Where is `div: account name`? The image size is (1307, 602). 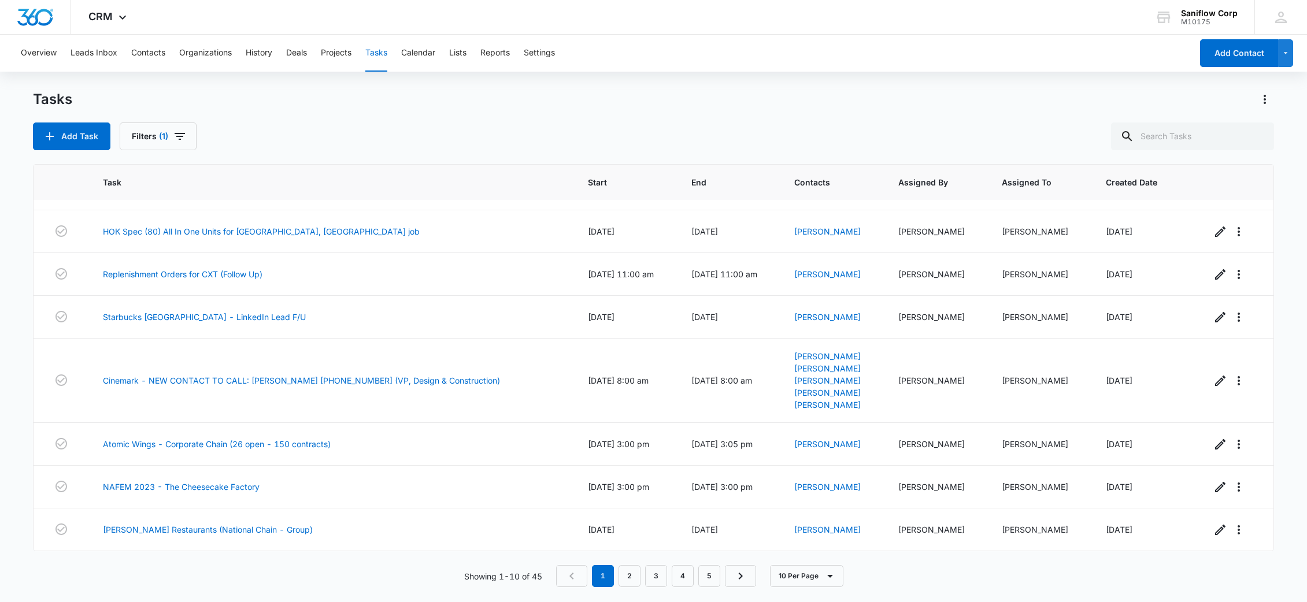
div: account name is located at coordinates (1209, 13).